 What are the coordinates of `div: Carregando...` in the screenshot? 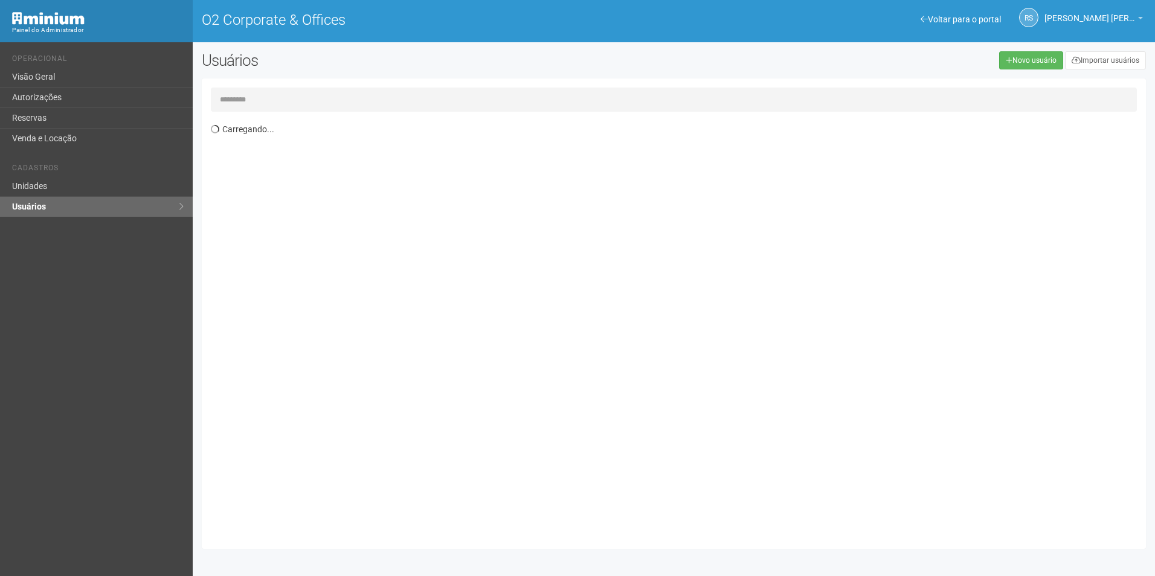 It's located at (678, 329).